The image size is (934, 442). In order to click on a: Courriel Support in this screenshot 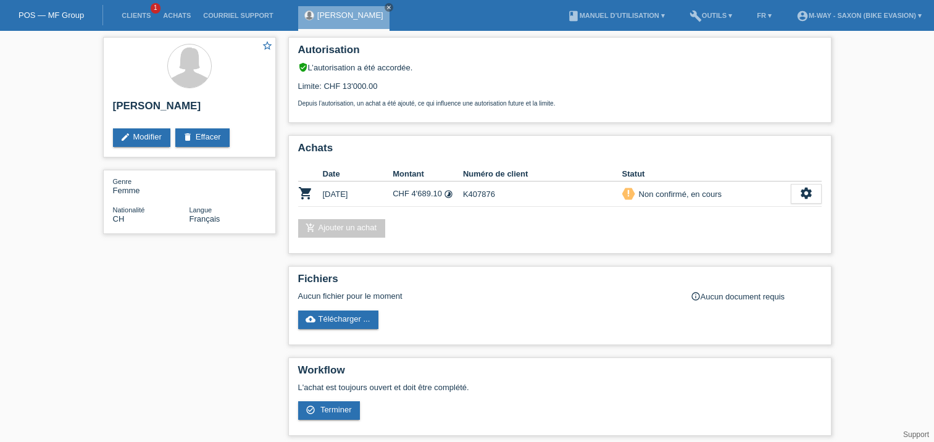, I will do `click(238, 15)`.